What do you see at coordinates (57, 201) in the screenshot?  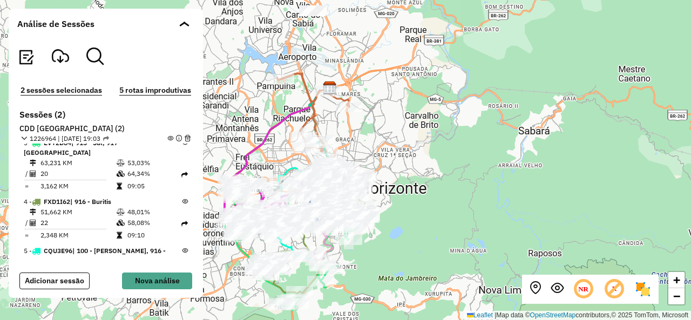 I see `span: FXD1I62` at bounding box center [57, 201].